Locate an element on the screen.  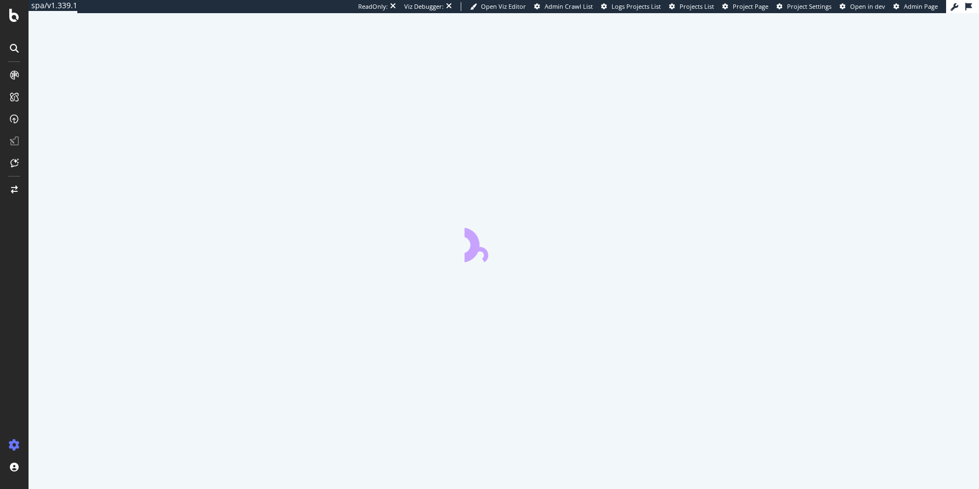
a: Open Viz Editor is located at coordinates (498, 7).